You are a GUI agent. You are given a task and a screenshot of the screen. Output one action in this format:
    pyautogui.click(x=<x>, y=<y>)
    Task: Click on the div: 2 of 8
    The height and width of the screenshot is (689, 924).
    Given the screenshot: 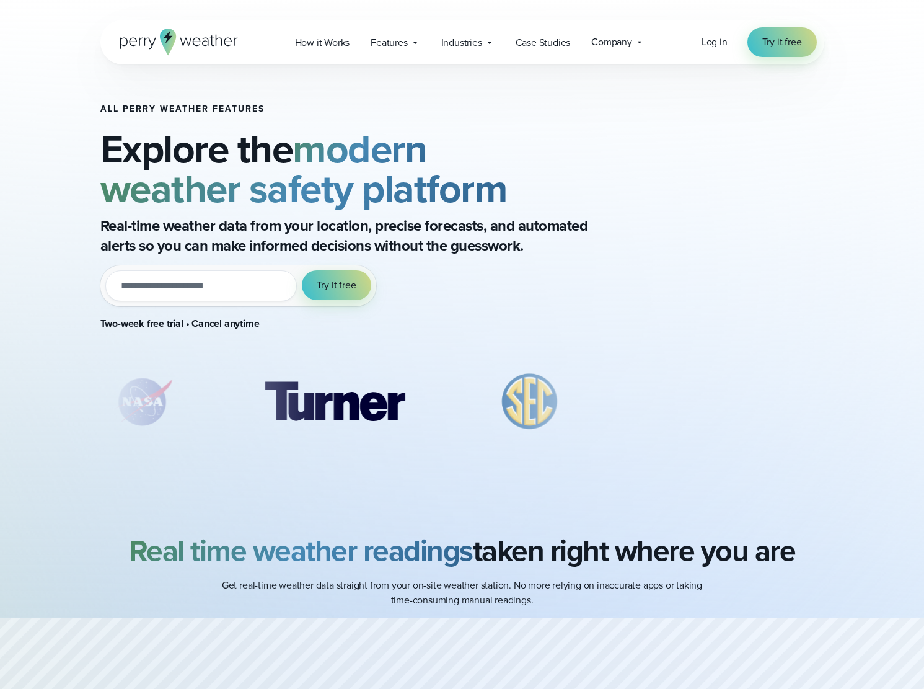 What is the action you would take?
    pyautogui.click(x=334, y=402)
    